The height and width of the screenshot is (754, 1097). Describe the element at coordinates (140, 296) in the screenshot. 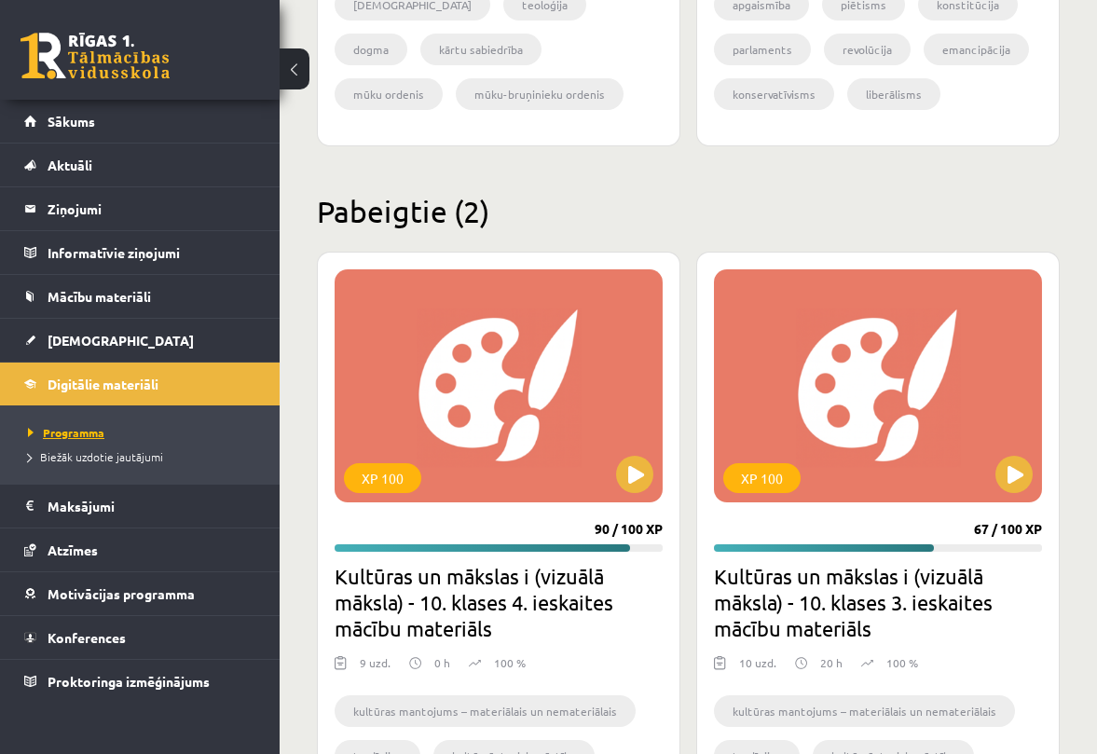

I see `a: Mācību materiāli` at that location.